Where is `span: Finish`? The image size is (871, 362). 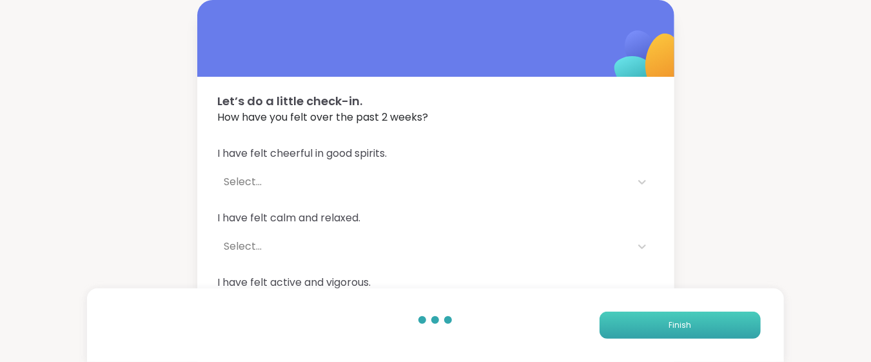 span: Finish is located at coordinates (679, 325).